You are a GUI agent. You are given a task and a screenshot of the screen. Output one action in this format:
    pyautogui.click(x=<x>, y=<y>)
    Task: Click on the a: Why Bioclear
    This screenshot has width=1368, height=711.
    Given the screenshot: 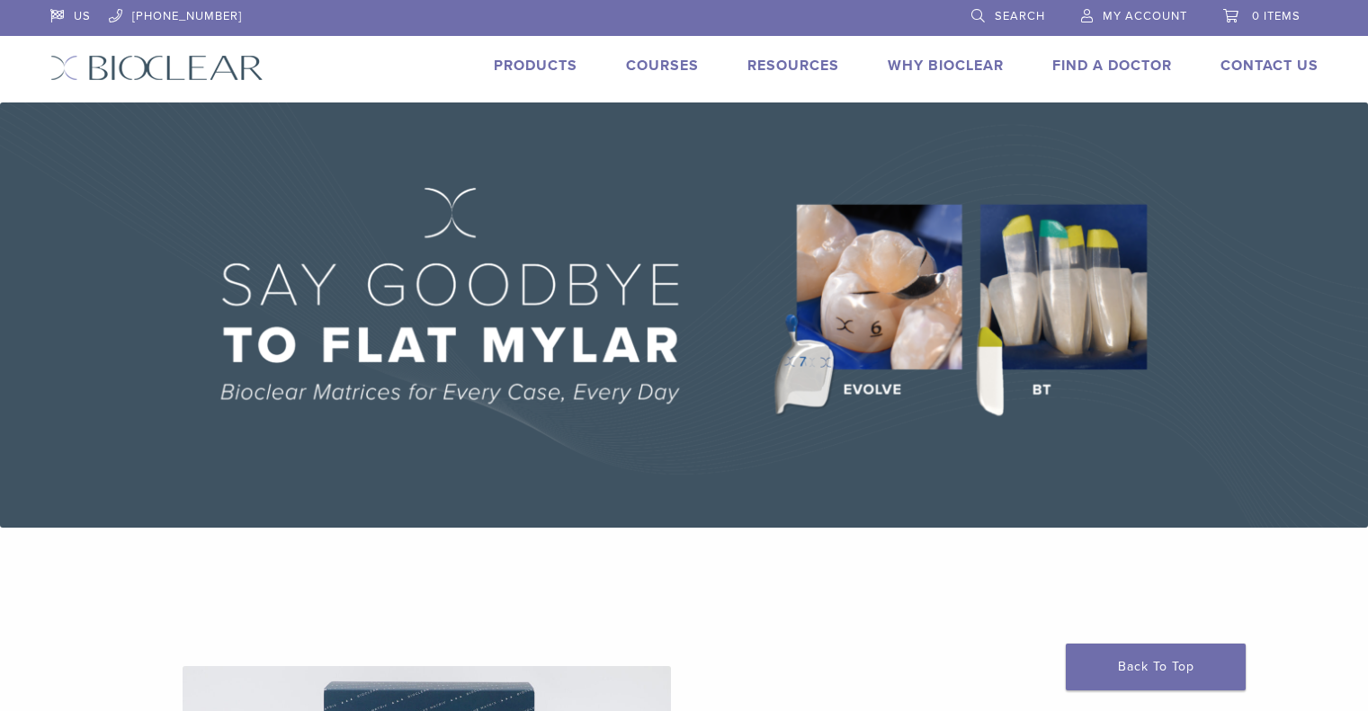 What is the action you would take?
    pyautogui.click(x=945, y=66)
    